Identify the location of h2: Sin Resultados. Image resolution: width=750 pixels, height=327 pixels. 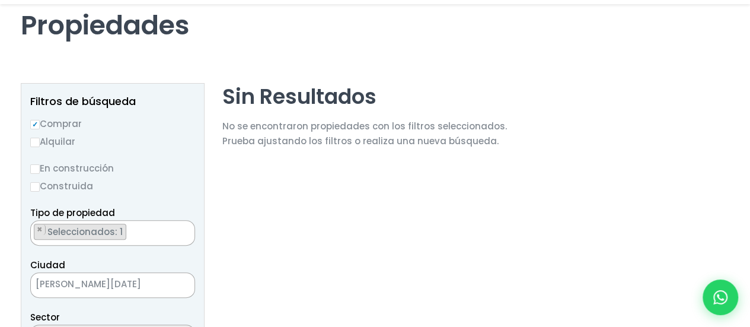
(365, 96).